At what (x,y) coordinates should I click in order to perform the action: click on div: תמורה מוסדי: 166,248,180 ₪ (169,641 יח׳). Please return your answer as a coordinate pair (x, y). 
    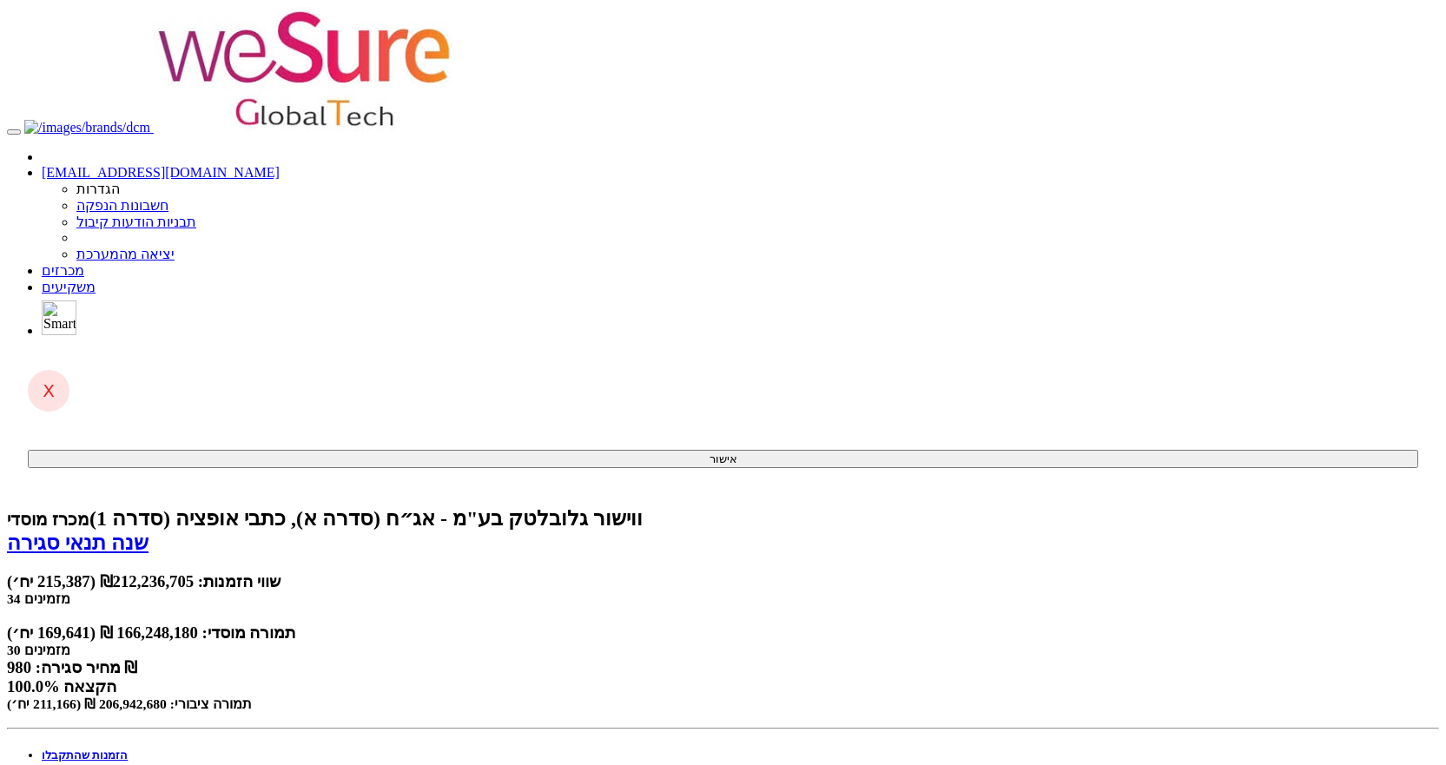
    Looking at the image, I should click on (723, 633).